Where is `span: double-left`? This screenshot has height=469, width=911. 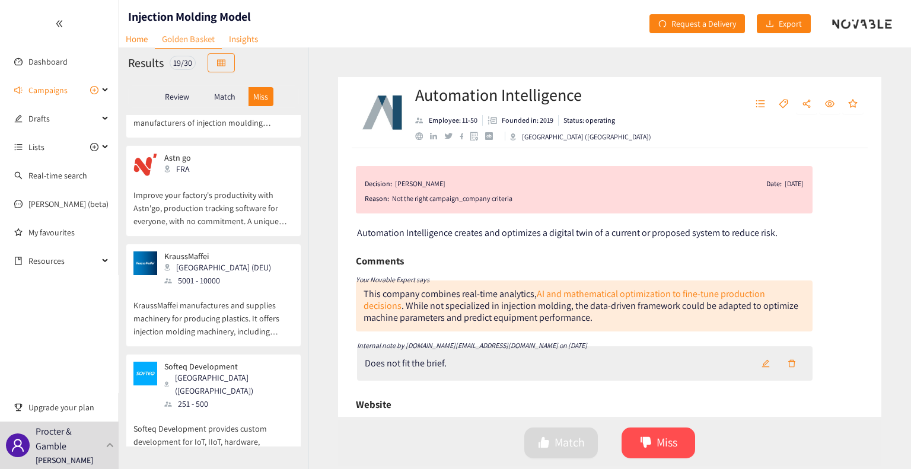
span: double-left is located at coordinates (59, 24).